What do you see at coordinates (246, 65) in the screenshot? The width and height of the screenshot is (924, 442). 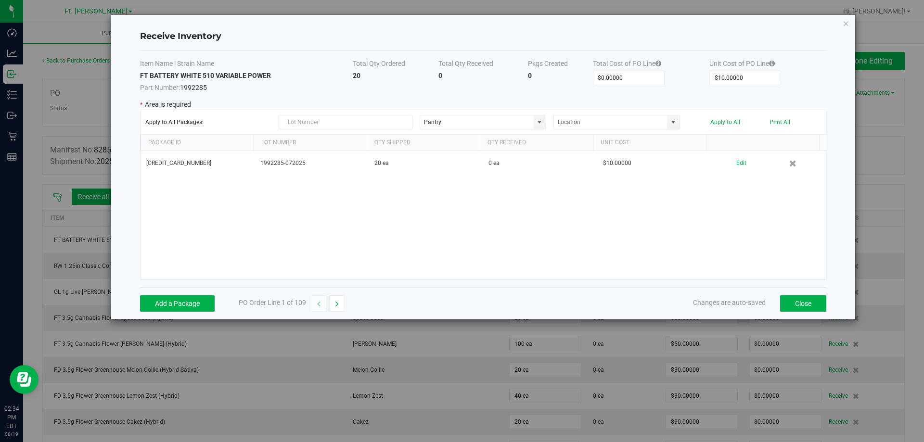 I see `th: Item Name | Strain Name` at bounding box center [246, 65].